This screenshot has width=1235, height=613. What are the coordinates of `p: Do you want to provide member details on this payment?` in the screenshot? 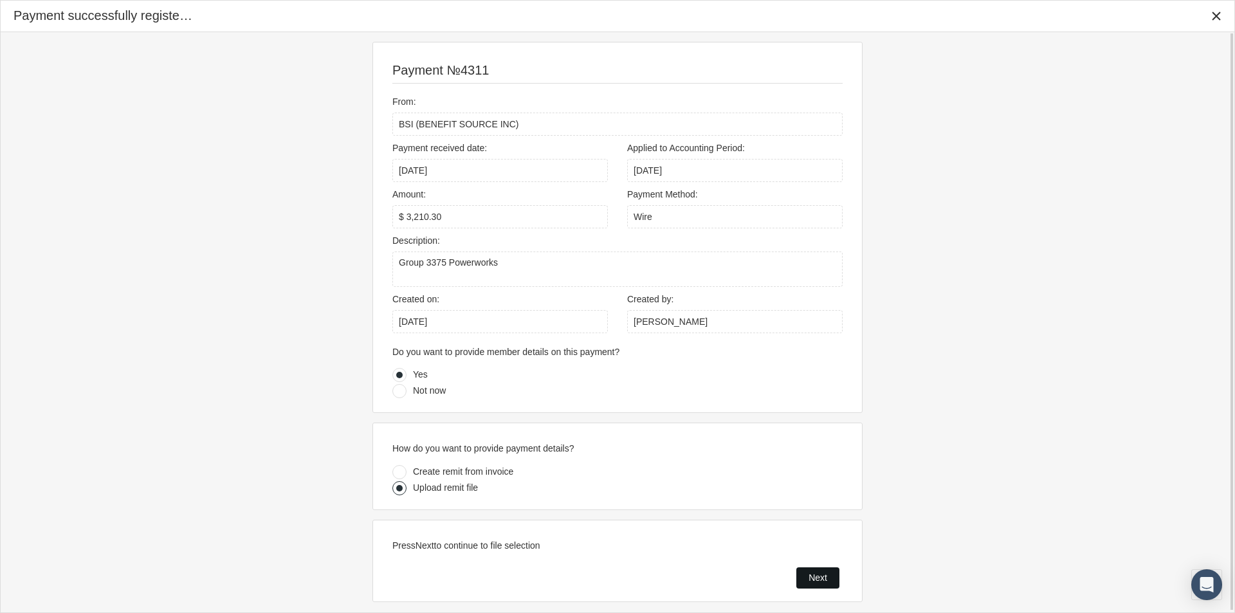 It's located at (617, 352).